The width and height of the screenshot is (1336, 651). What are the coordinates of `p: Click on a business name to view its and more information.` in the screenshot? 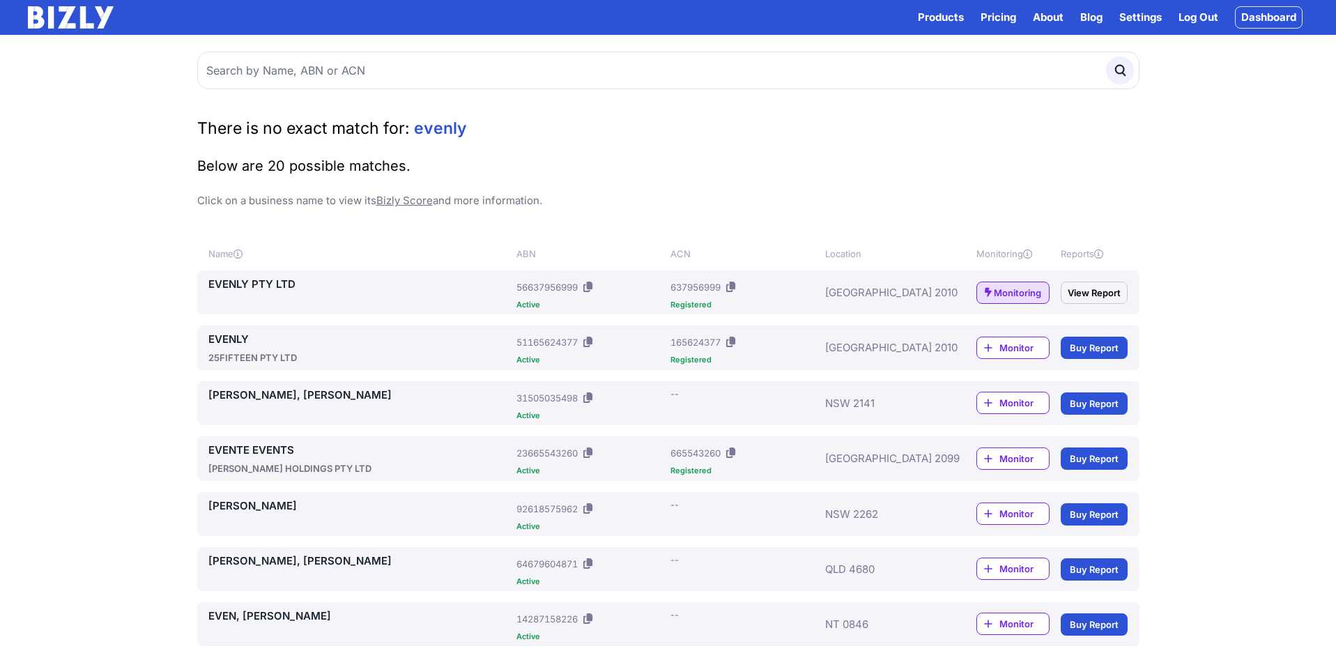 It's located at (668, 201).